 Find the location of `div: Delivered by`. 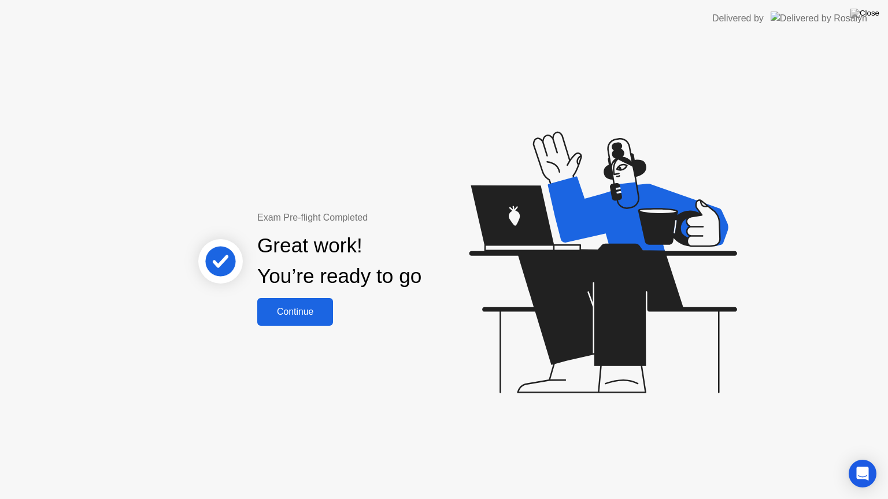

div: Delivered by is located at coordinates (737, 18).